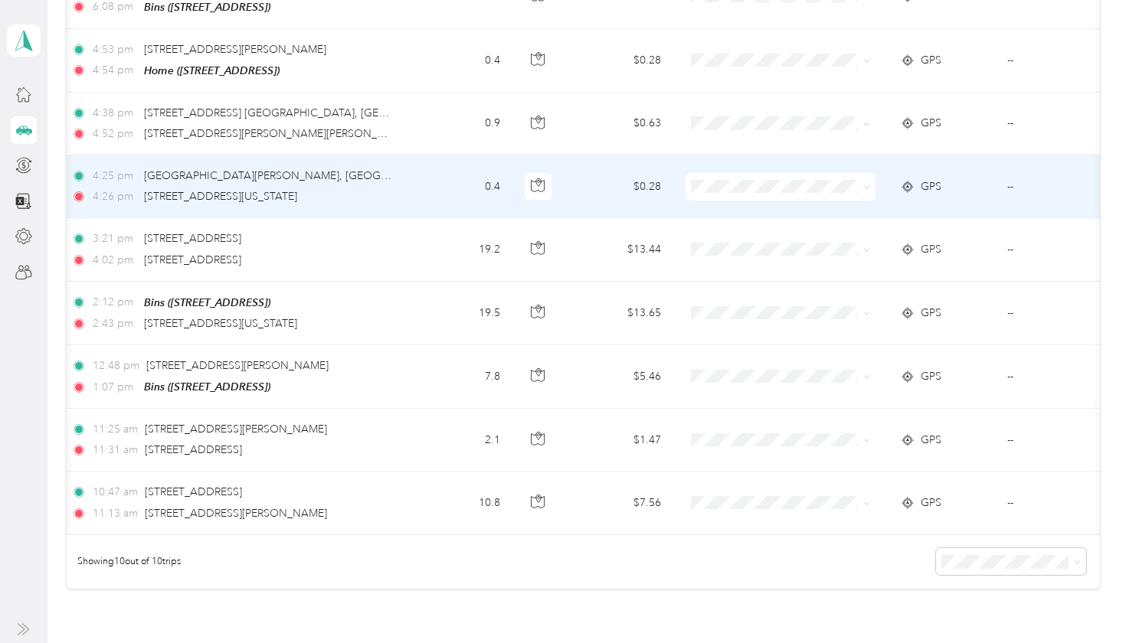 This screenshot has height=643, width=1126. I want to click on span: Showing 10 out of 10 trips, so click(123, 562).